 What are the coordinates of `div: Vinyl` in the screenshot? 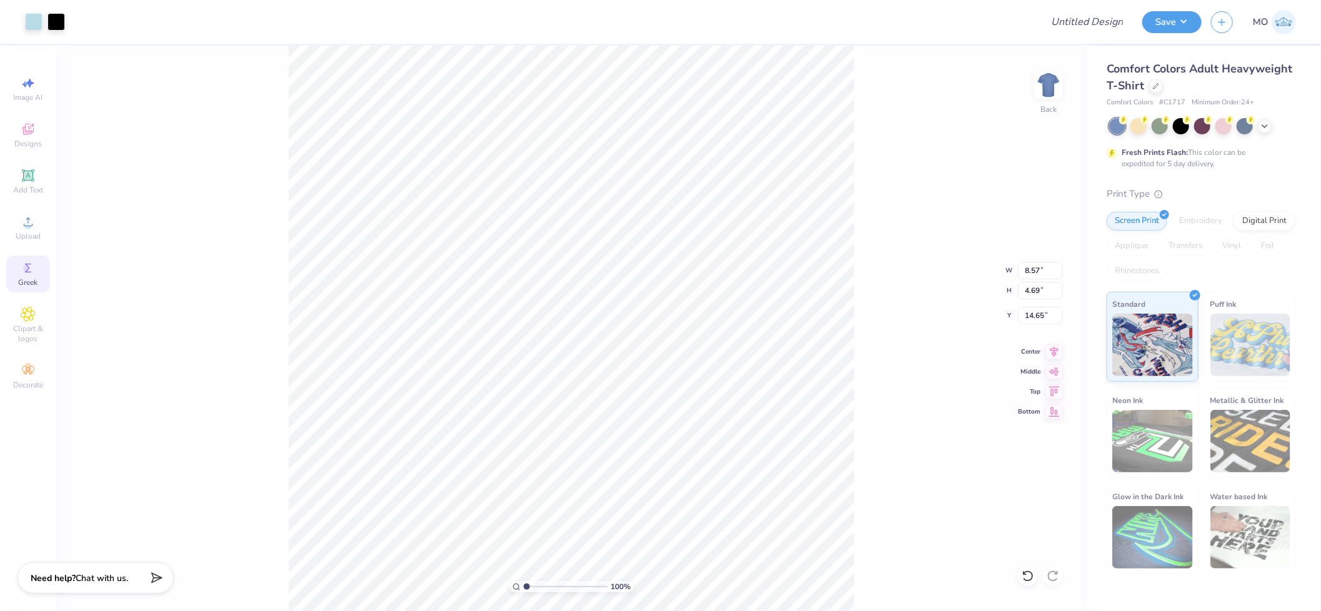 It's located at (1232, 246).